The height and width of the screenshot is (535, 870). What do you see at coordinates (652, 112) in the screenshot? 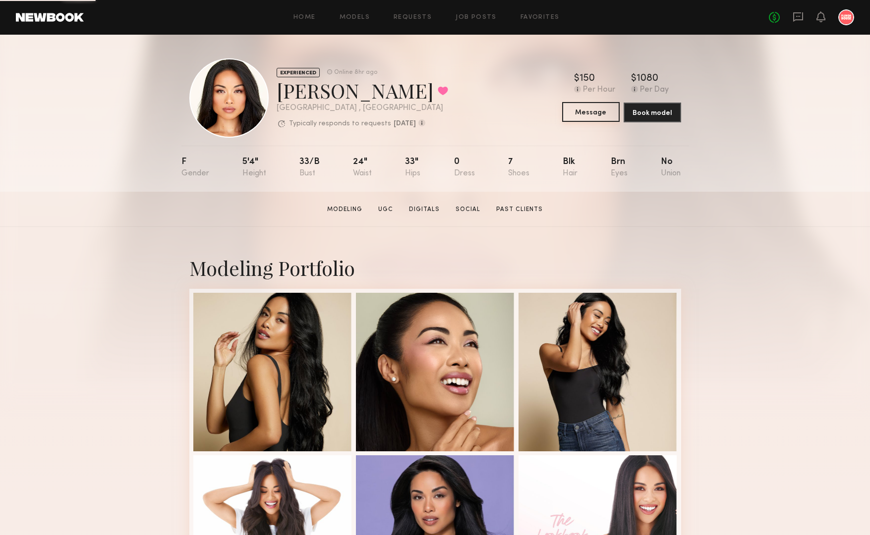
I see `button: Book model` at bounding box center [652, 112].